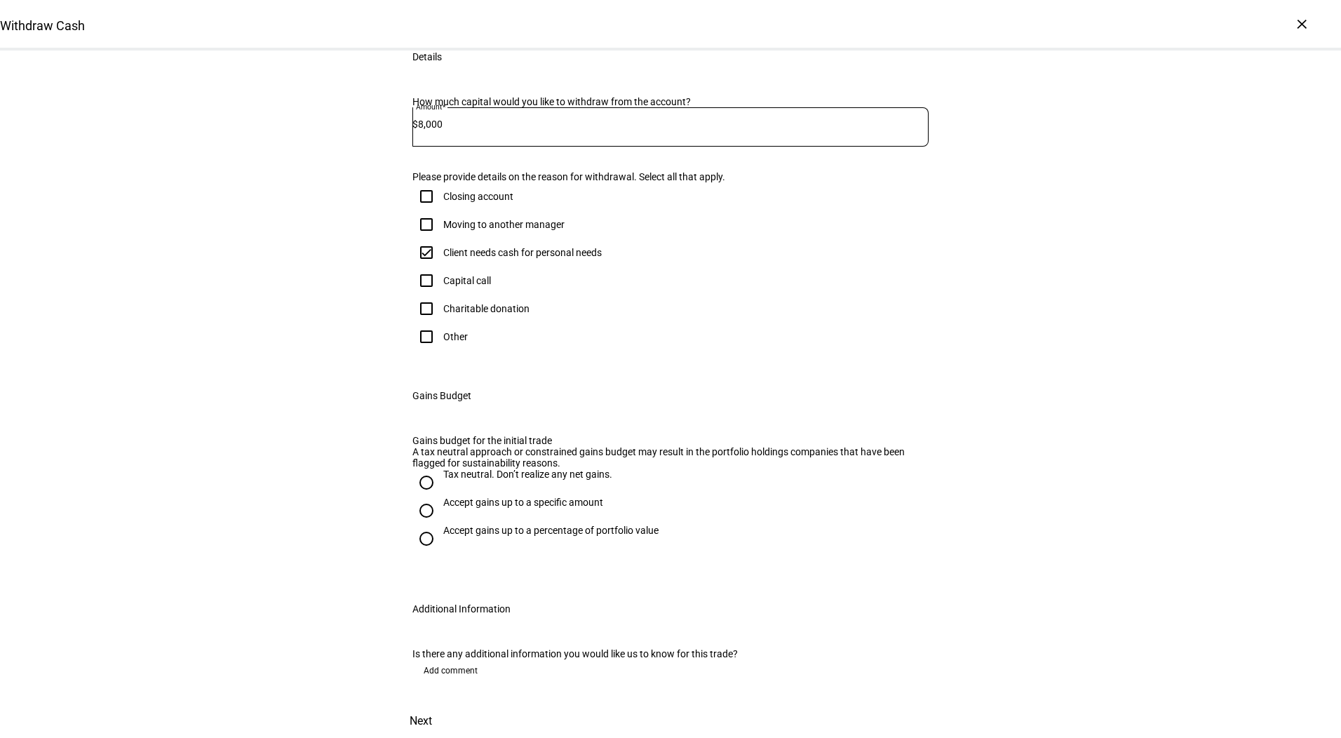  What do you see at coordinates (671, 102) in the screenshot?
I see `div: How much capital would you like to withdraw from the account?` at bounding box center [671, 102].